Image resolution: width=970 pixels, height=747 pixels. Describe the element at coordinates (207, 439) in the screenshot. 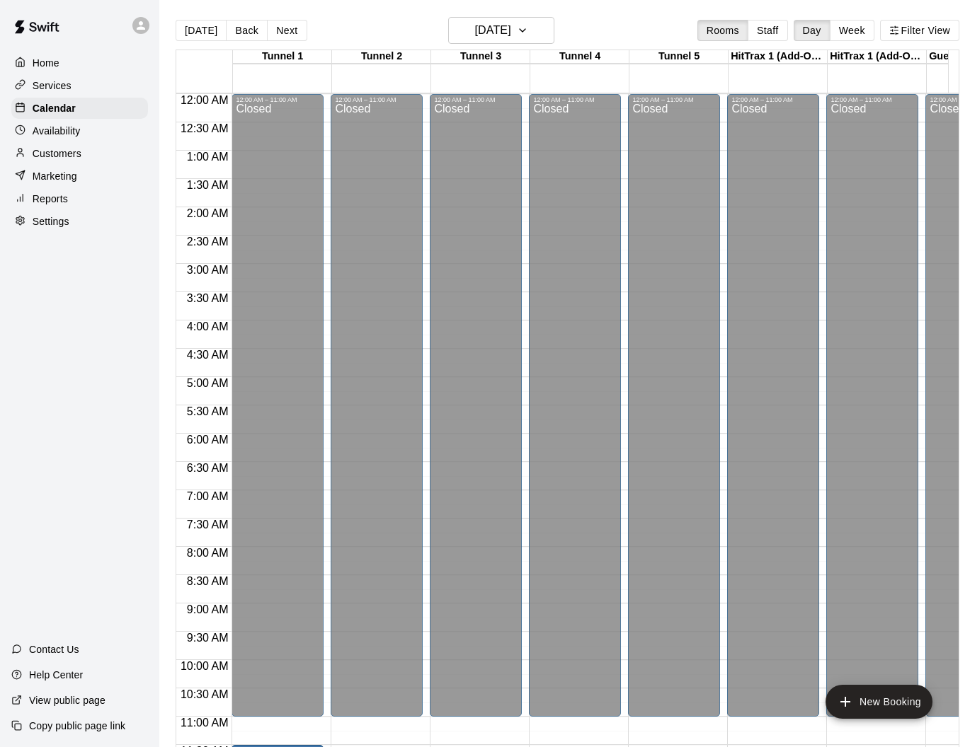

I see `span: 6:00 AM` at that location.